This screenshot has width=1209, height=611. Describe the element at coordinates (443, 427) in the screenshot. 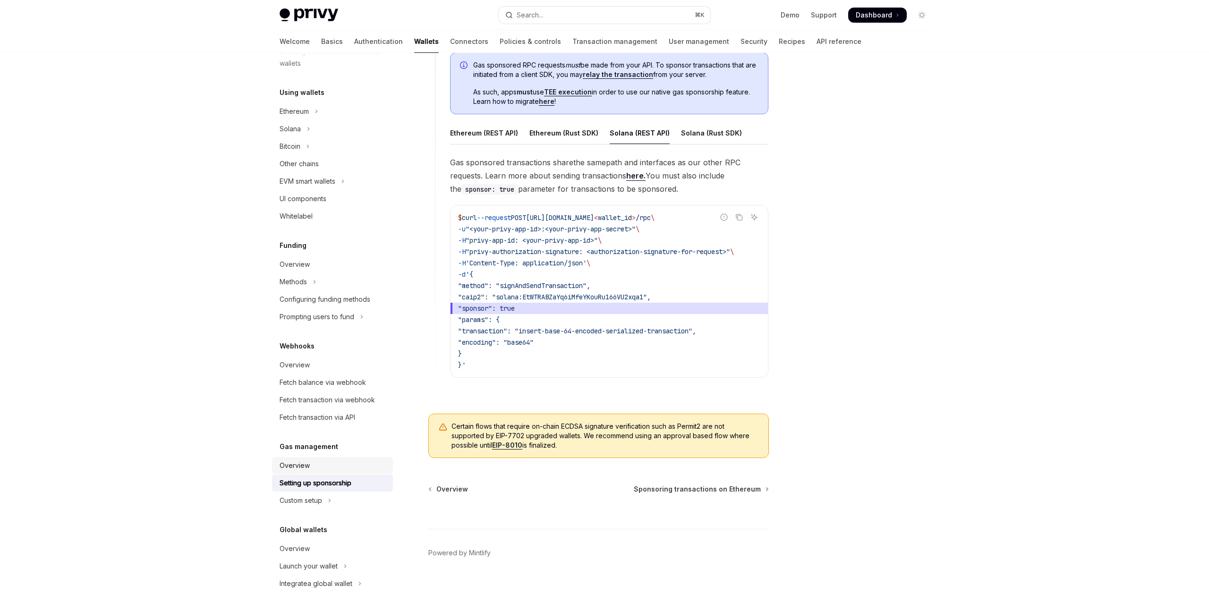

I see `svg: Warning` at that location.